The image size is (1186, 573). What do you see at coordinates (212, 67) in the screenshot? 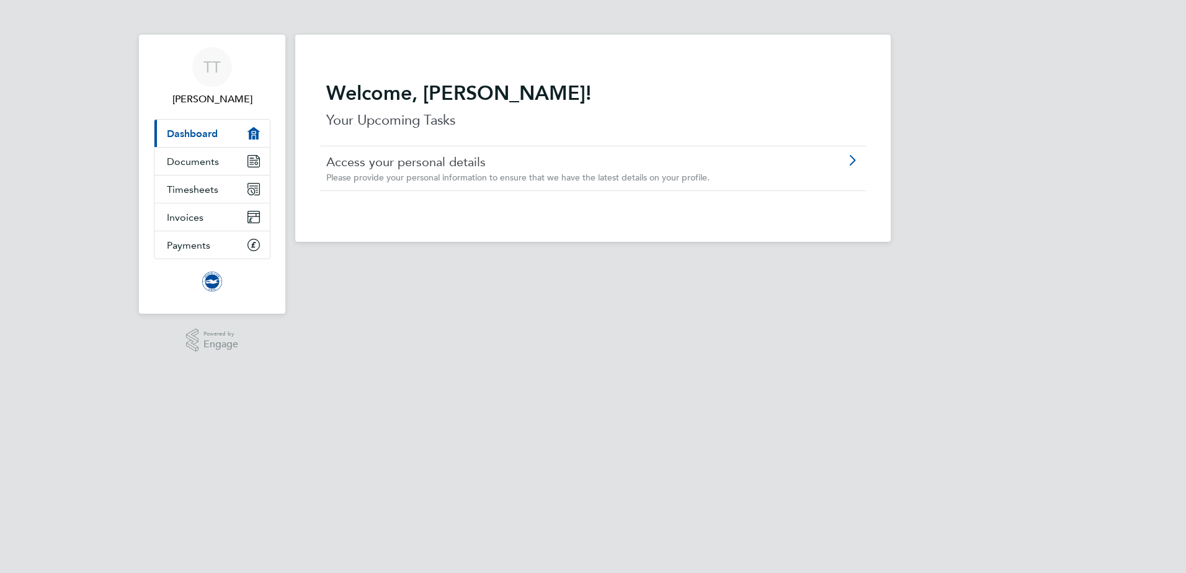
I see `span: TT` at bounding box center [212, 67].